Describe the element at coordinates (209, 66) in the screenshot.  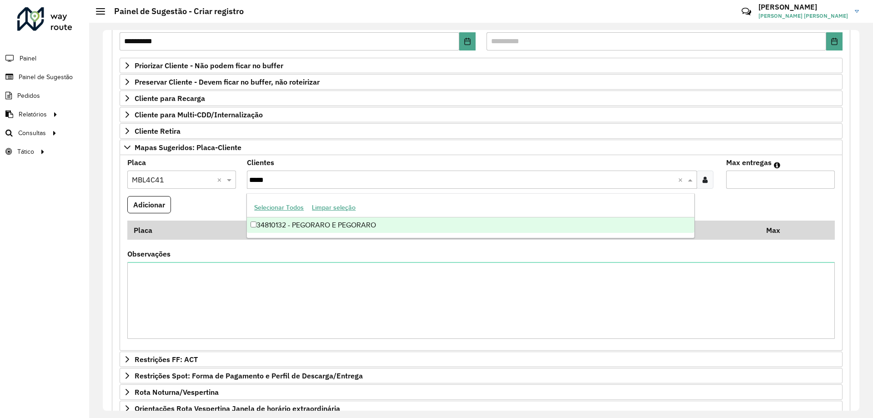
I see `span: Priorizar Cliente - Não podem ficar no buffer` at that location.